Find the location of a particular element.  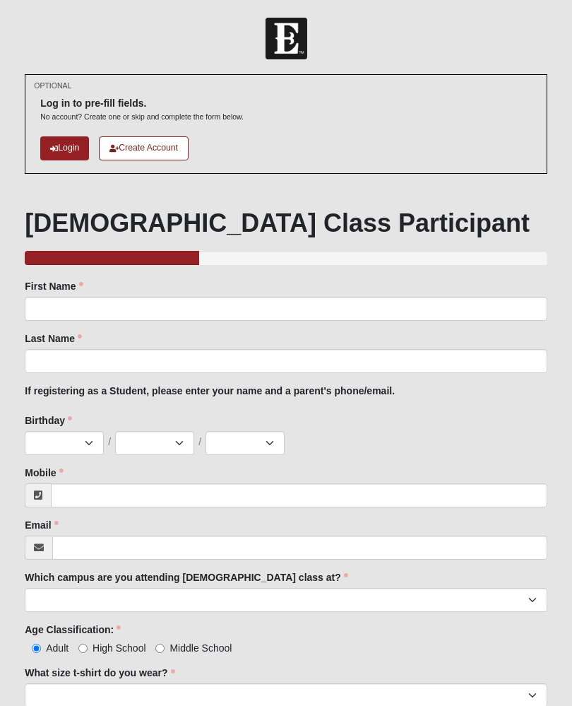

p: No account? Create one or skip and complete the form below. is located at coordinates (142, 117).